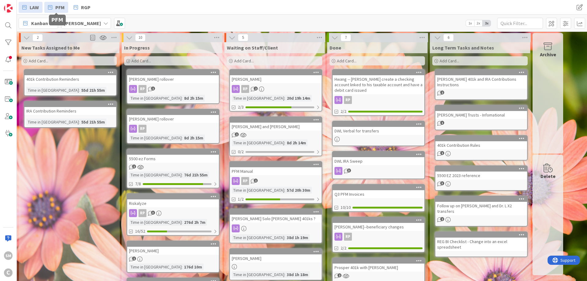  Describe the element at coordinates (70, 111) in the screenshot. I see `div: IRA Contribution Reminders` at that location.